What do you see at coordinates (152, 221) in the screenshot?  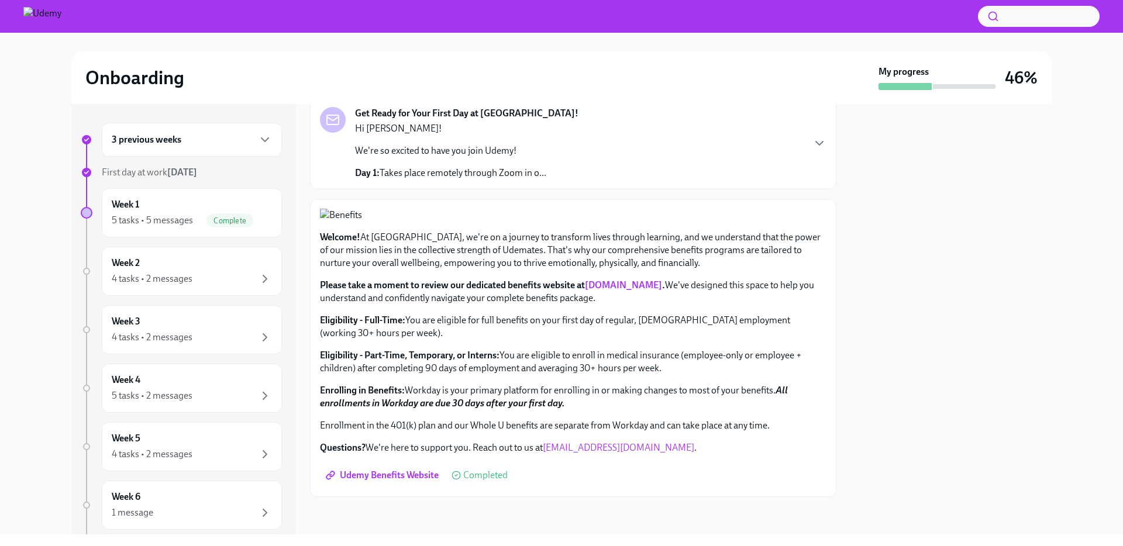 I see `div: 5 tasks • 5 messages` at bounding box center [152, 221].